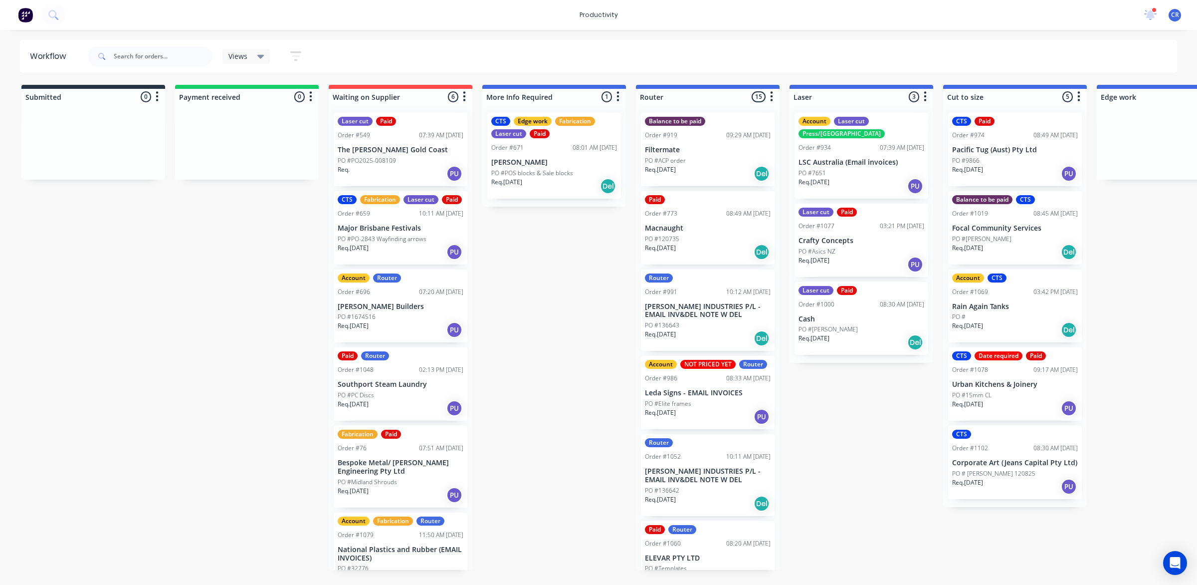  I want to click on p: Major Brisbane Festivals, so click(400, 228).